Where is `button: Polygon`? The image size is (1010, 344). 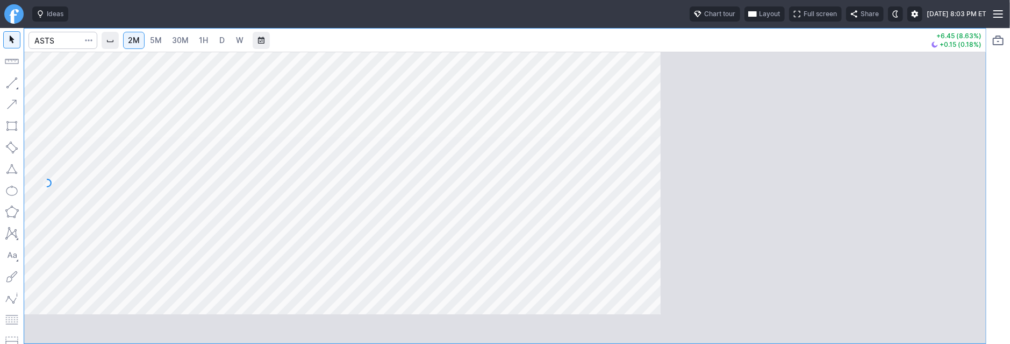 button: Polygon is located at coordinates (12, 212).